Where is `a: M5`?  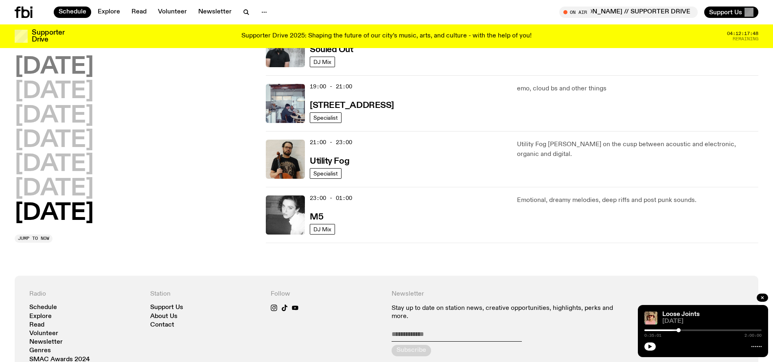 a: M5 is located at coordinates (316, 216).